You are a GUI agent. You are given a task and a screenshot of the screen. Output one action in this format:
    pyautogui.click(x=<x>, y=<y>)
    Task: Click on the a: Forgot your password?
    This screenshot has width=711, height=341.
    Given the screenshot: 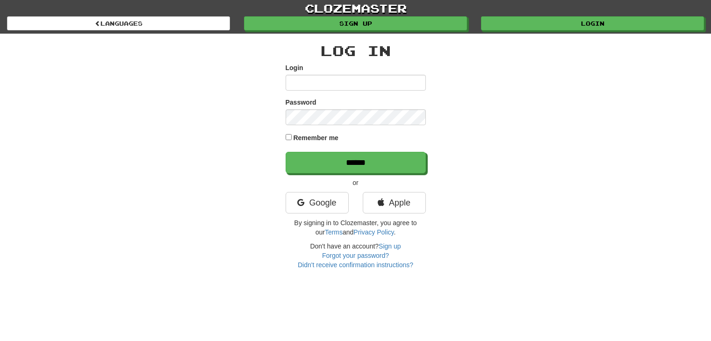 What is the action you would take?
    pyautogui.click(x=355, y=256)
    